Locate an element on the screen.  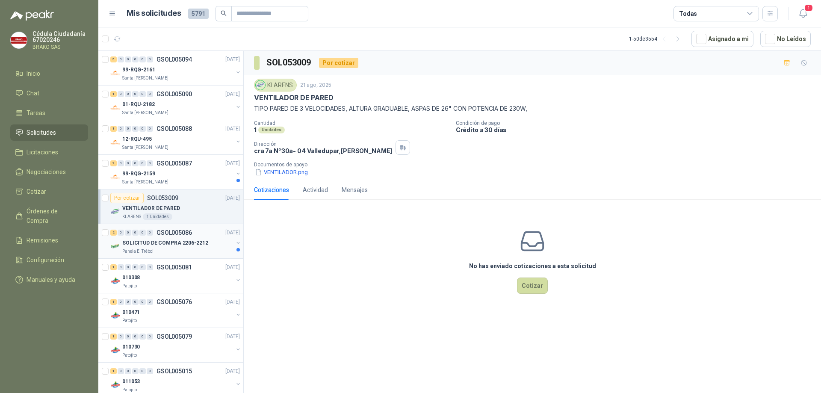
p: Documentos de apoyo is located at coordinates (536, 165).